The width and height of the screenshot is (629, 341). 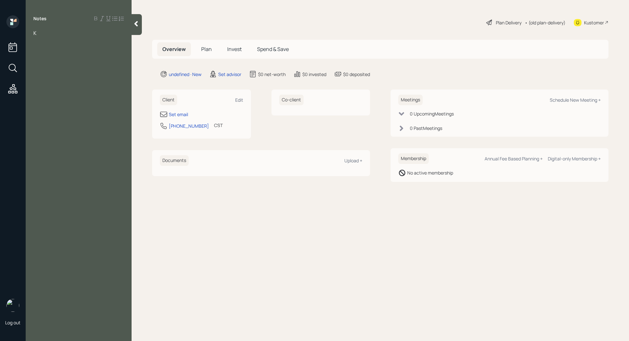 What do you see at coordinates (273, 49) in the screenshot?
I see `span: Spend & Save` at bounding box center [273, 49].